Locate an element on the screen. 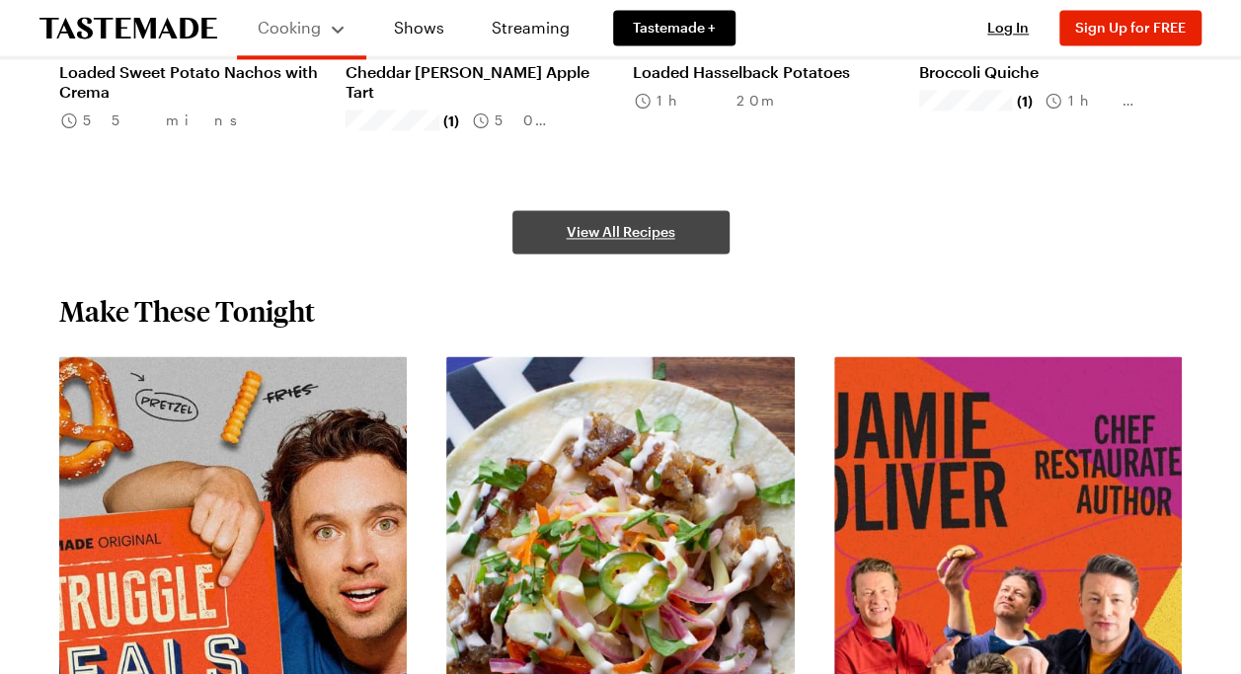 This screenshot has width=1241, height=674. h2: Make These Tonight is located at coordinates (187, 311).